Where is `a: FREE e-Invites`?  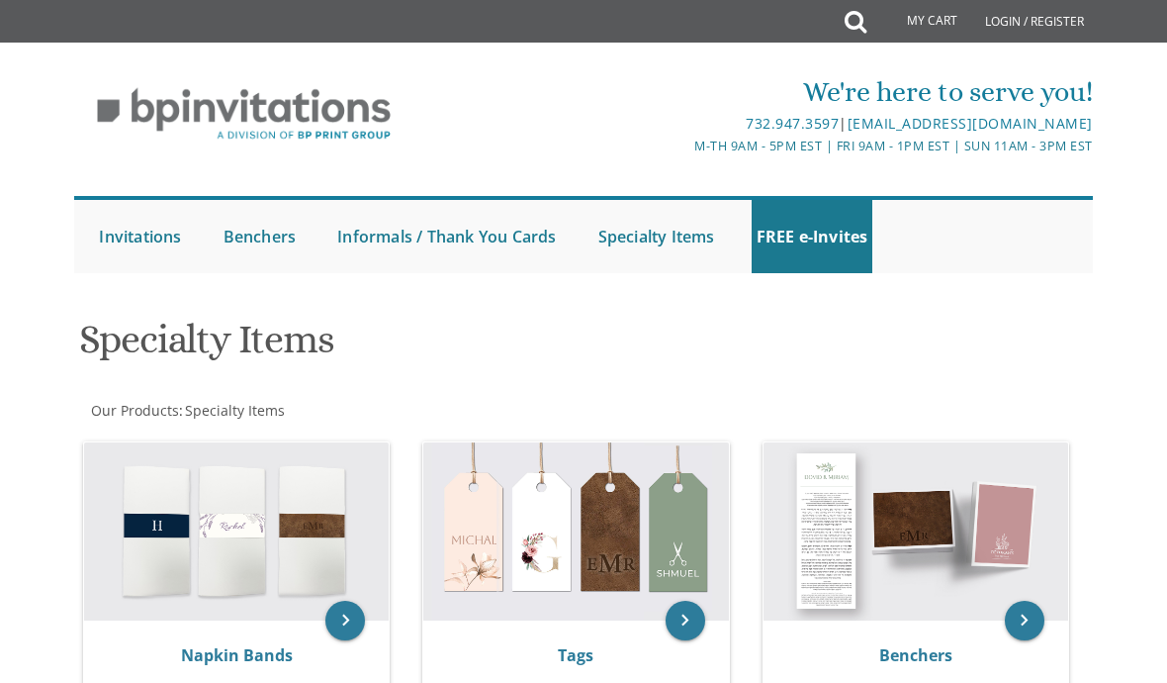
a: FREE e-Invites is located at coordinates (812, 236).